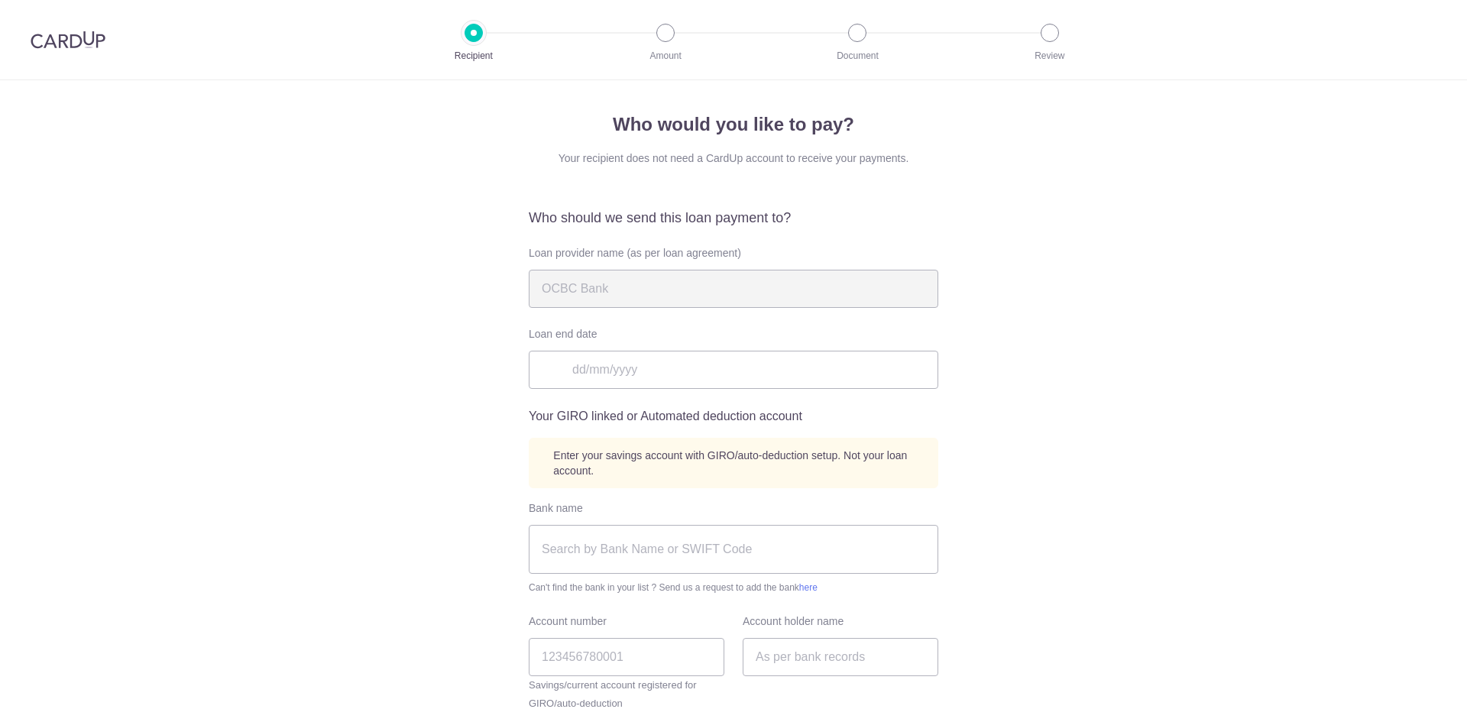 This screenshot has width=1467, height=722. Describe the element at coordinates (841, 657) in the screenshot. I see `input: As per bank records` at that location.